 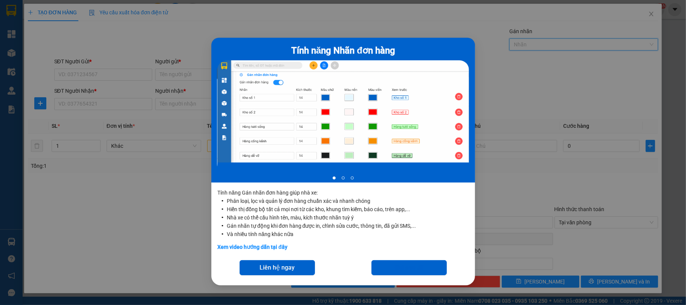 What do you see at coordinates (348, 234) in the screenshot?
I see `li: Và nhiều tính năng khác nữa` at bounding box center [348, 234].